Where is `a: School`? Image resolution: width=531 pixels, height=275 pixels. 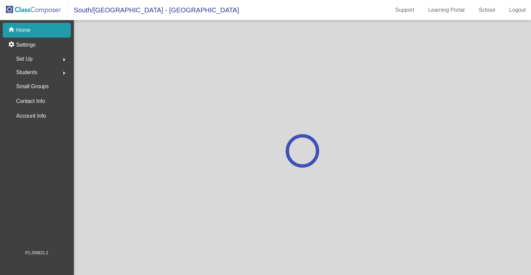
a: School is located at coordinates (486, 10).